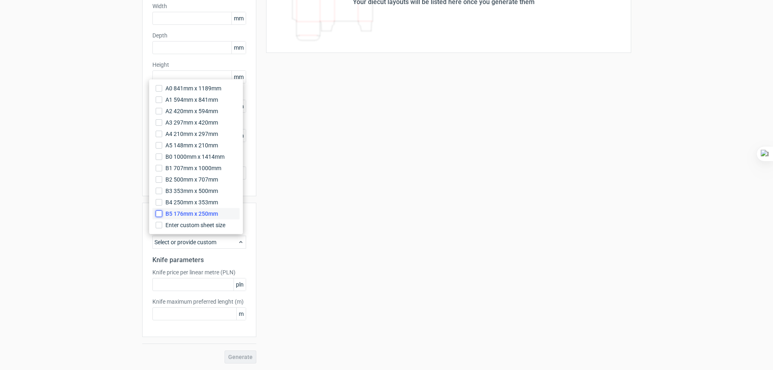  I want to click on span: B2 500mm x 707mm, so click(191, 180).